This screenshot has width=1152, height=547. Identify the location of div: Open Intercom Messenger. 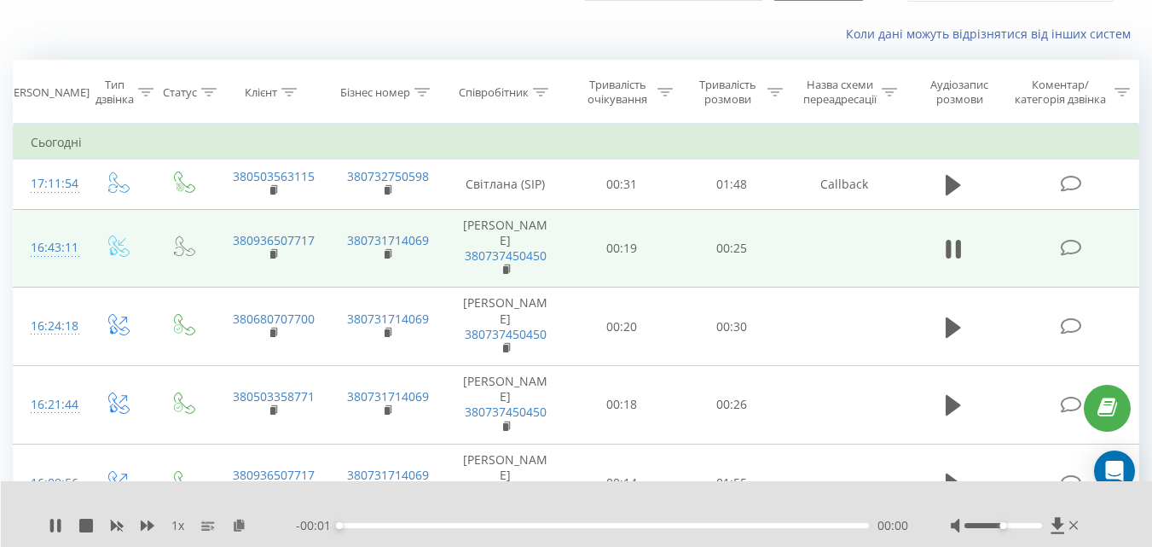
(1114, 471).